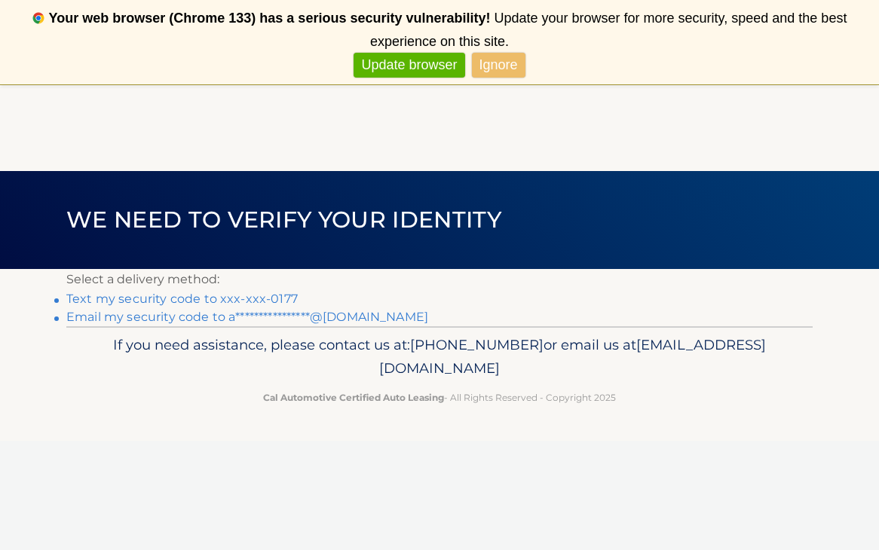  I want to click on b: Your web browser (Chrome 133) has a serious security vulnerability!, so click(270, 18).